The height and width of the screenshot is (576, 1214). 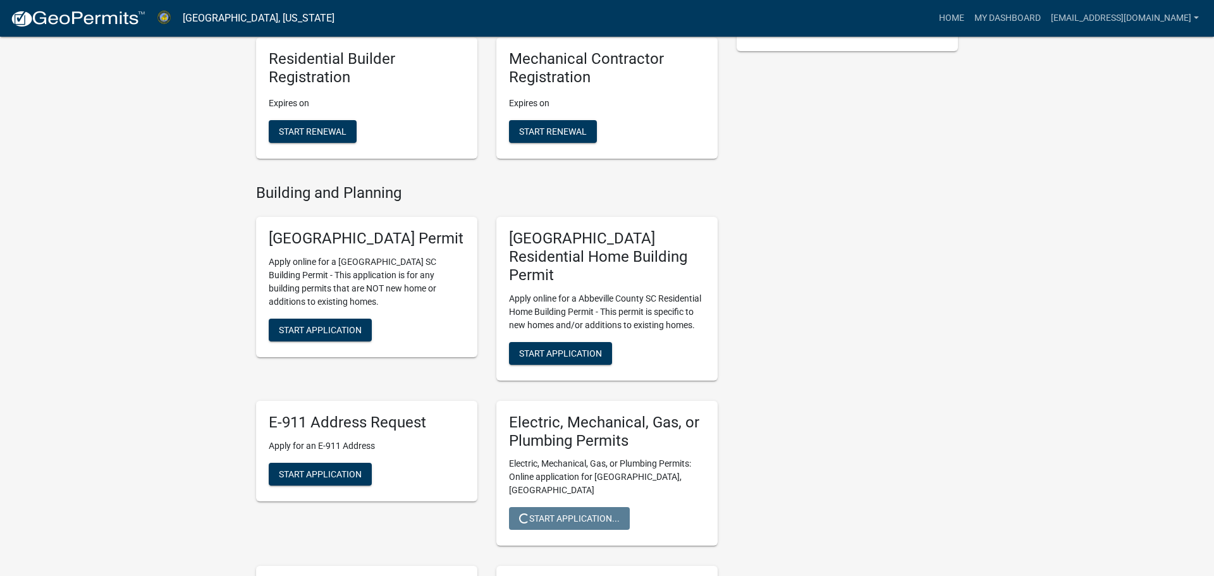 What do you see at coordinates (164, 18) in the screenshot?
I see `img: Abbeville County, South Carolina` at bounding box center [164, 18].